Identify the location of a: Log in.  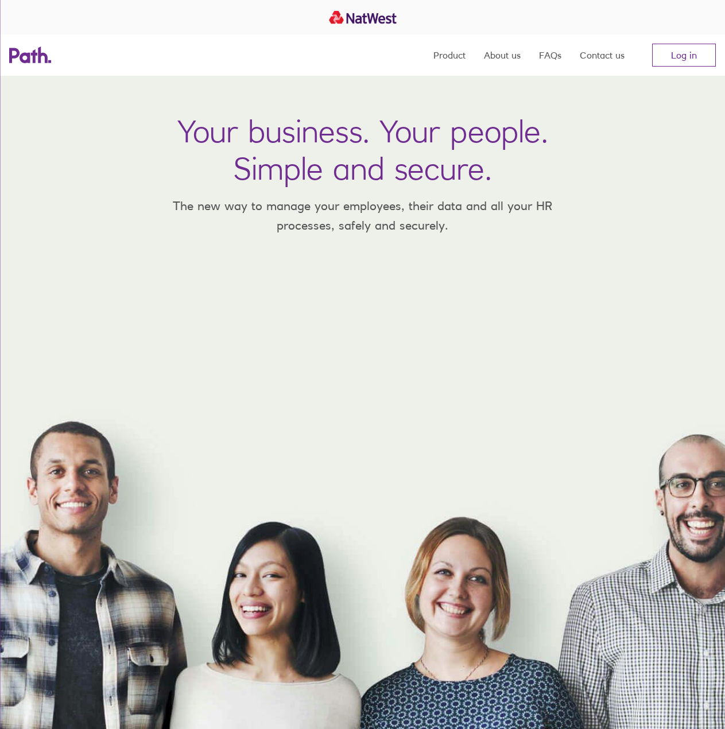
(684, 55).